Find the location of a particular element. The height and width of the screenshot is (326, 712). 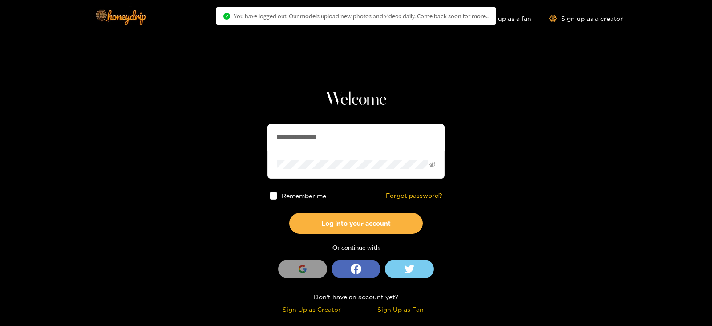

div: Or continue with is located at coordinates (356, 247).